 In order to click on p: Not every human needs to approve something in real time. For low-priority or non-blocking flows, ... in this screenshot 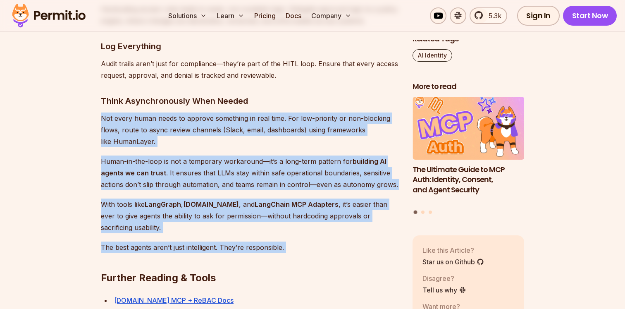, I will do `click(250, 130)`.